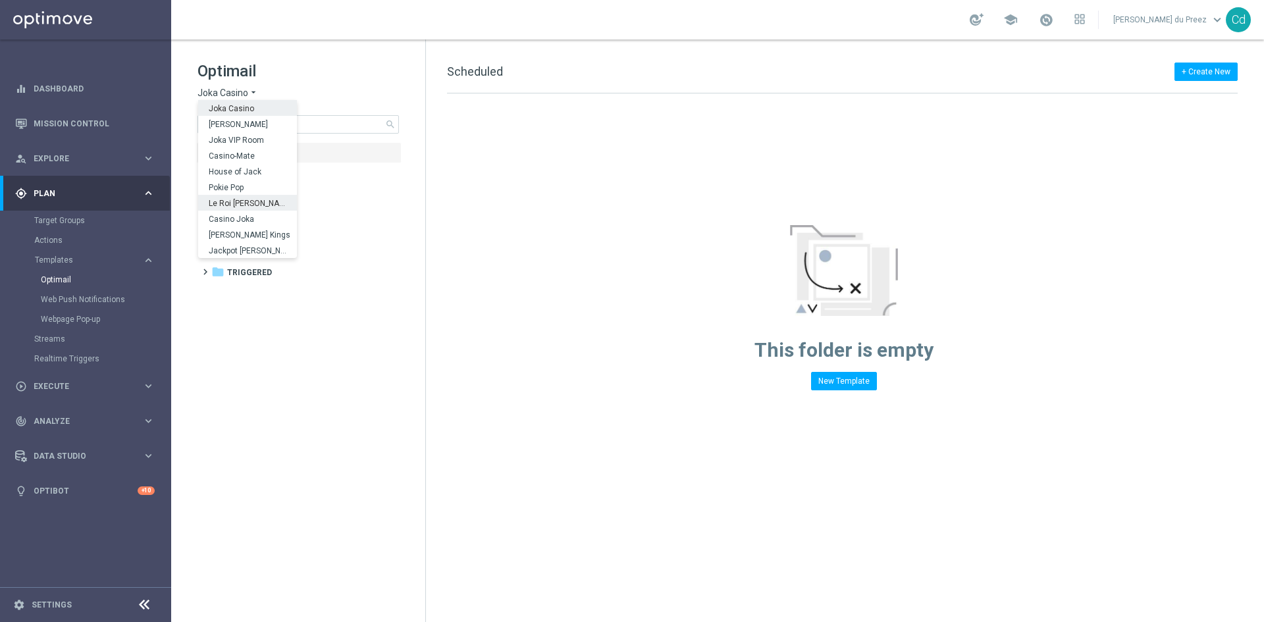 The image size is (1264, 622). What do you see at coordinates (105, 300) in the screenshot?
I see `div: Web Push Notifications` at bounding box center [105, 300].